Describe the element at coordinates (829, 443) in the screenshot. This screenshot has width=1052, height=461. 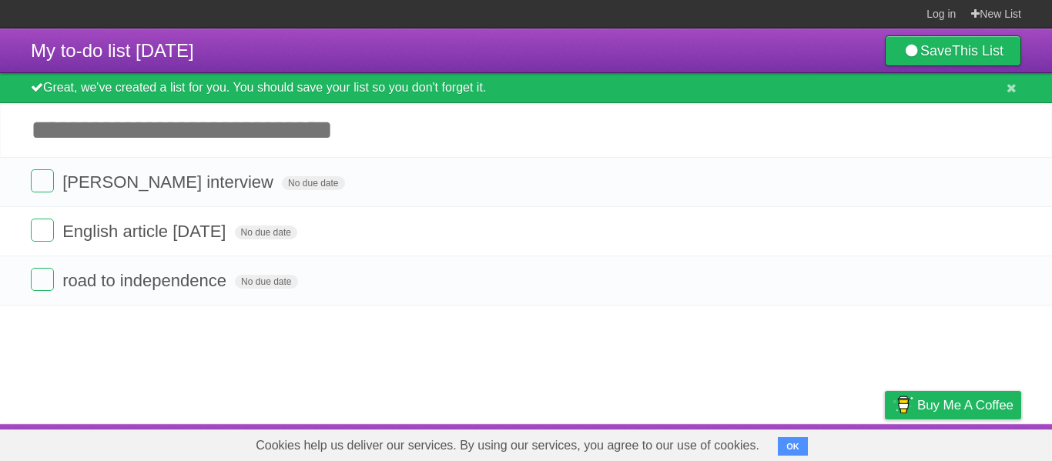
I see `a: Terms` at that location.